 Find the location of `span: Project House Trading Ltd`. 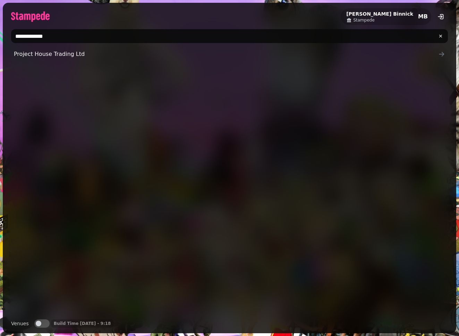

span: Project House Trading Ltd is located at coordinates (226, 54).